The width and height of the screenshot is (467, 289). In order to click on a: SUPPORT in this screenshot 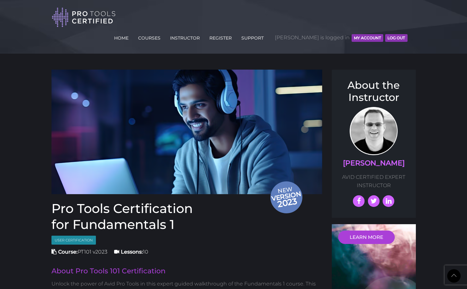, I will do `click(252, 37)`.